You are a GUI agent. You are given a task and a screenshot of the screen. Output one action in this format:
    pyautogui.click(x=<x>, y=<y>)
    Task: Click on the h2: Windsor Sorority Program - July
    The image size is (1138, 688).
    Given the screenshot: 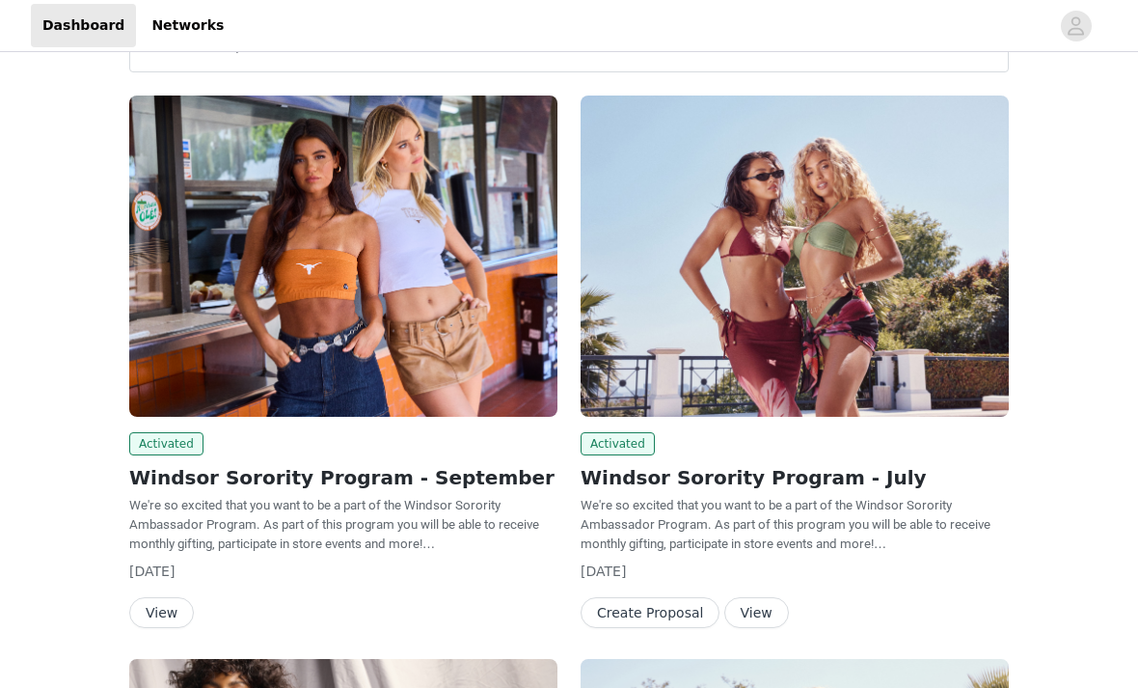 What is the action you would take?
    pyautogui.click(x=795, y=477)
    